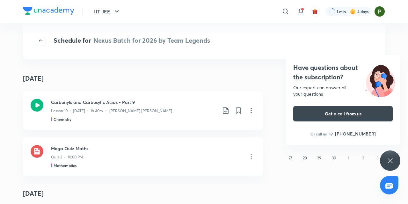 The height and width of the screenshot is (204, 408). I want to click on abbr: April 26, 2025, so click(377, 143).